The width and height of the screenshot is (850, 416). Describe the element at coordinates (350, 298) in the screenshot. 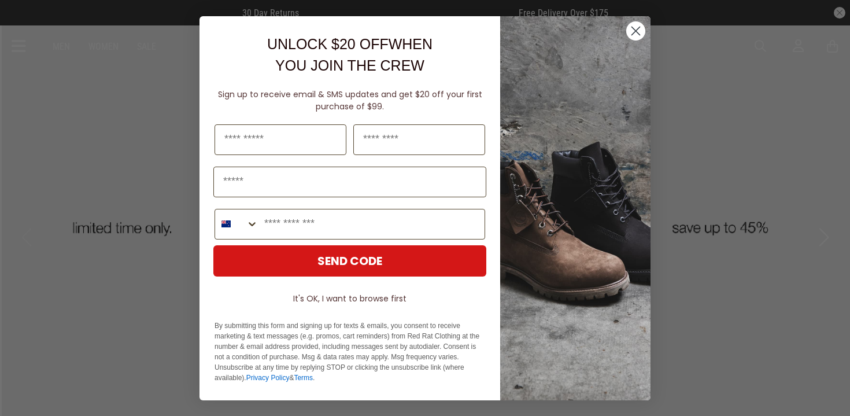

I see `button: It's OK, I want to browse first` at that location.